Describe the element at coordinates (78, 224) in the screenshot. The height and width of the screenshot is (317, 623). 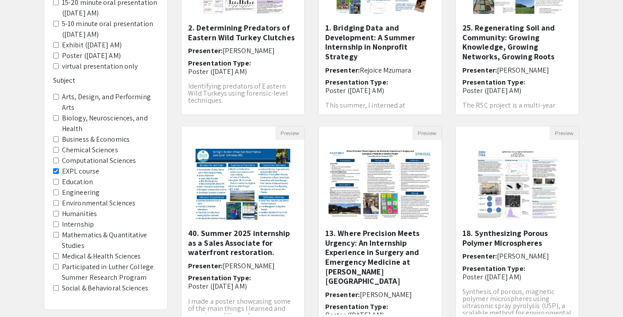
I see `label: Internship` at that location.